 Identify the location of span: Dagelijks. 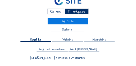
(36, 40).